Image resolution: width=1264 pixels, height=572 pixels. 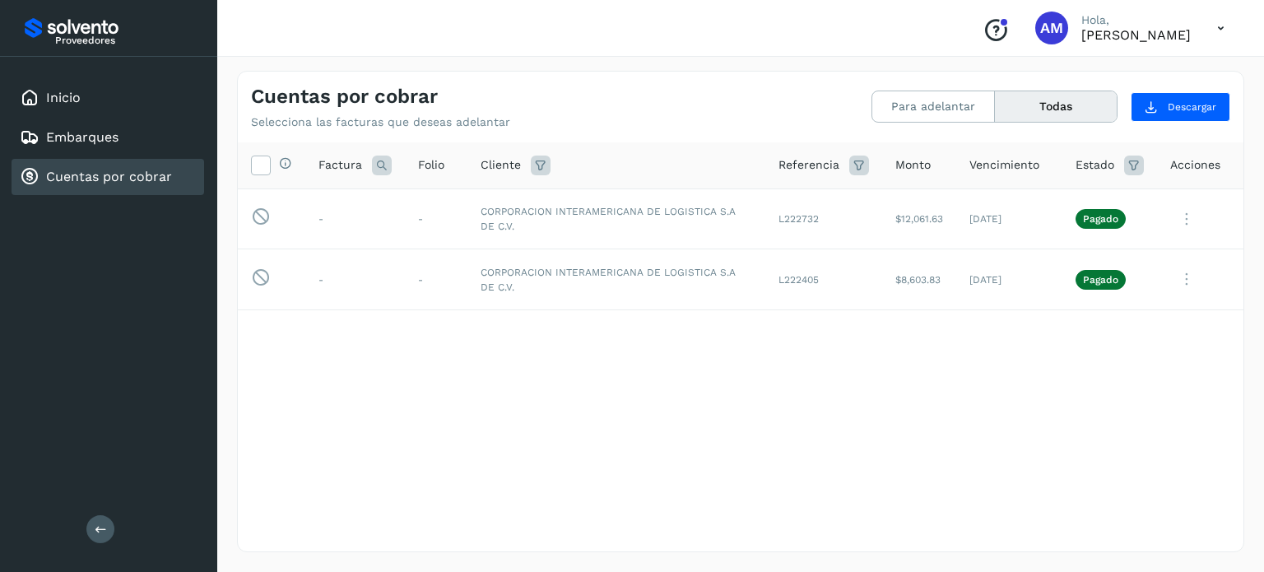 I want to click on span: Cliente, so click(x=500, y=165).